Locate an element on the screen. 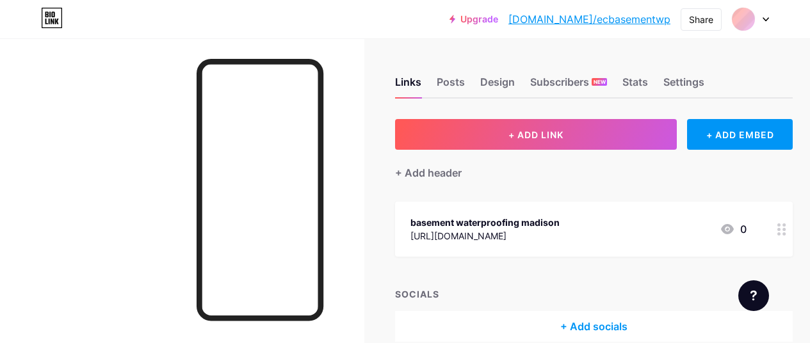 The height and width of the screenshot is (343, 810). div: SOCIALS is located at coordinates (594, 294).